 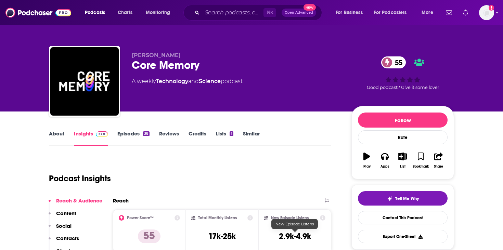 What do you see at coordinates (402, 87) in the screenshot?
I see `span: Good podcast? Give it some love!` at bounding box center [402, 87].